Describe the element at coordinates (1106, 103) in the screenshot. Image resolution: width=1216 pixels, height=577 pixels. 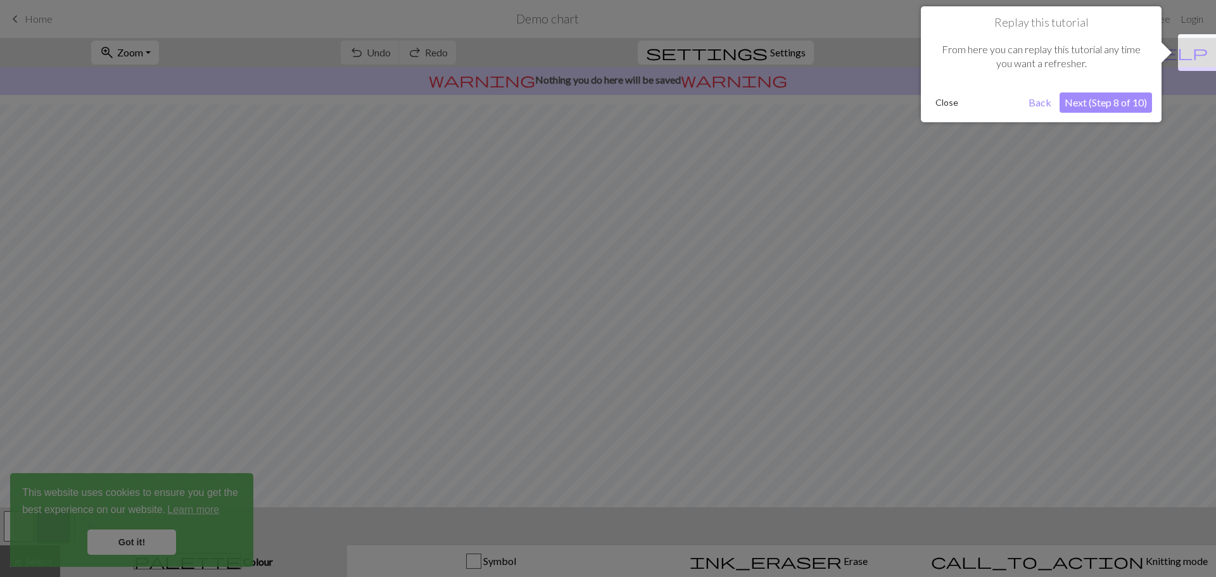
I see `button: Next (Step 8 of 10)` at that location.